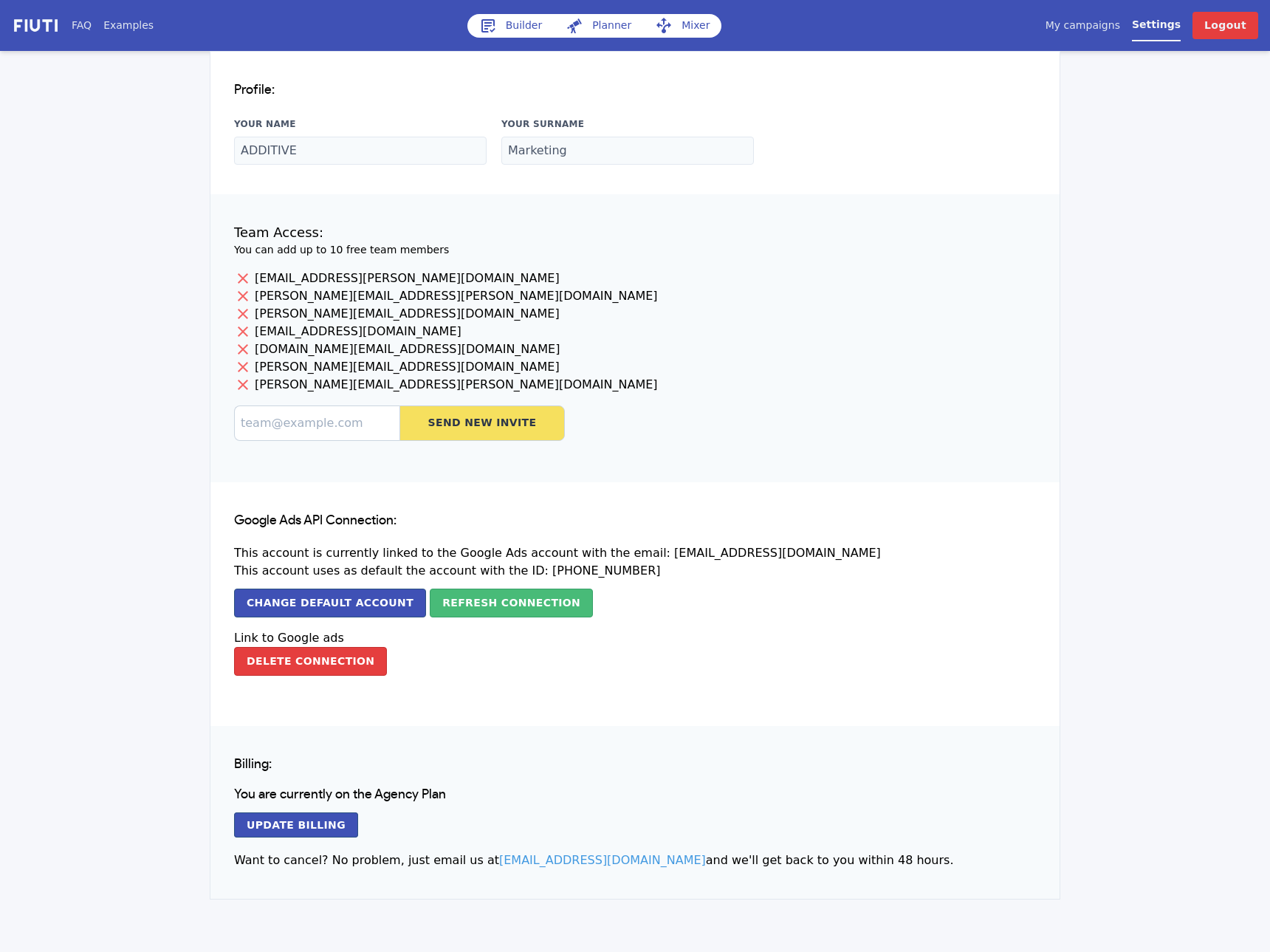 The width and height of the screenshot is (1270, 952). What do you see at coordinates (36, 25) in the screenshot?
I see `img: f731f27.png` at bounding box center [36, 25].